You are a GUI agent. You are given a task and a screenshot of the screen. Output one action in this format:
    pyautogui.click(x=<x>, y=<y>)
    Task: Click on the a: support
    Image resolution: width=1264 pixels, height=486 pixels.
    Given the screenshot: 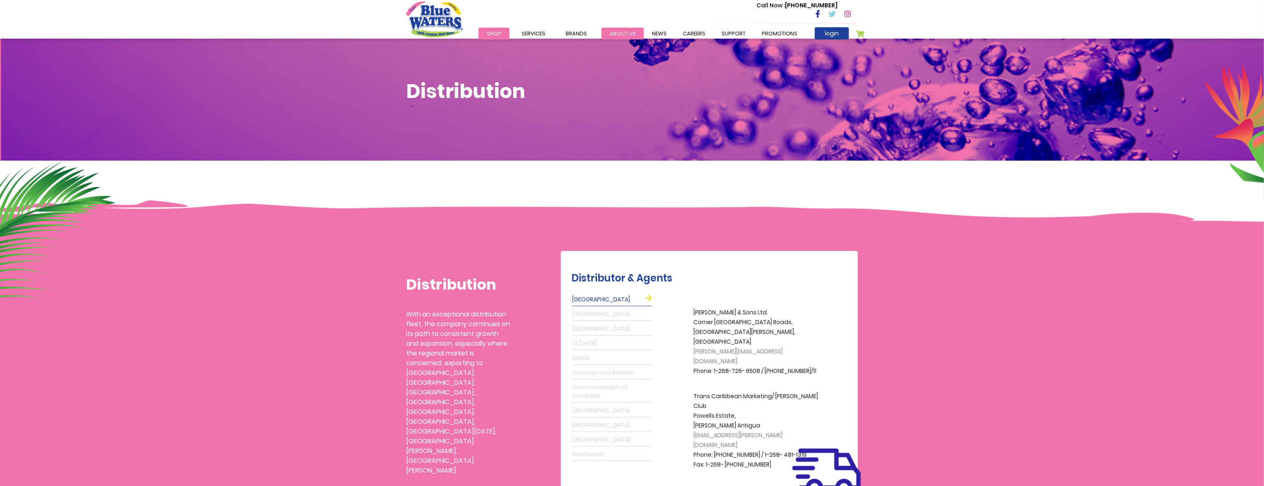 What is the action you would take?
    pyautogui.click(x=734, y=33)
    